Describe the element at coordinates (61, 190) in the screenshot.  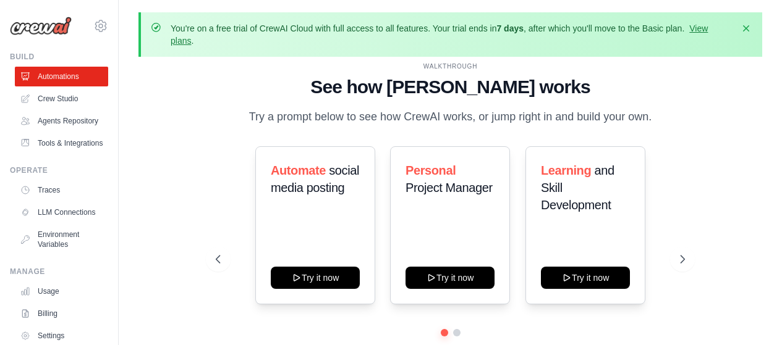
I see `a: Traces` at that location.